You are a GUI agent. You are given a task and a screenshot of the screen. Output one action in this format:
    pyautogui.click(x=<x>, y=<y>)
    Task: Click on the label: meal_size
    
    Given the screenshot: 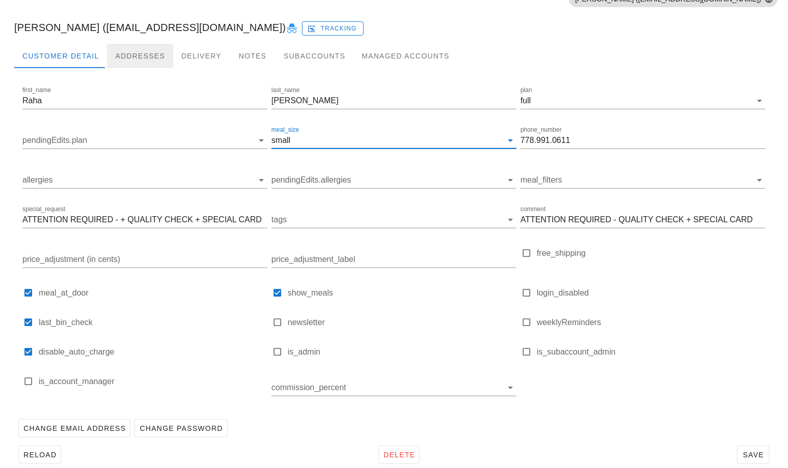 What is the action you would take?
    pyautogui.click(x=285, y=130)
    